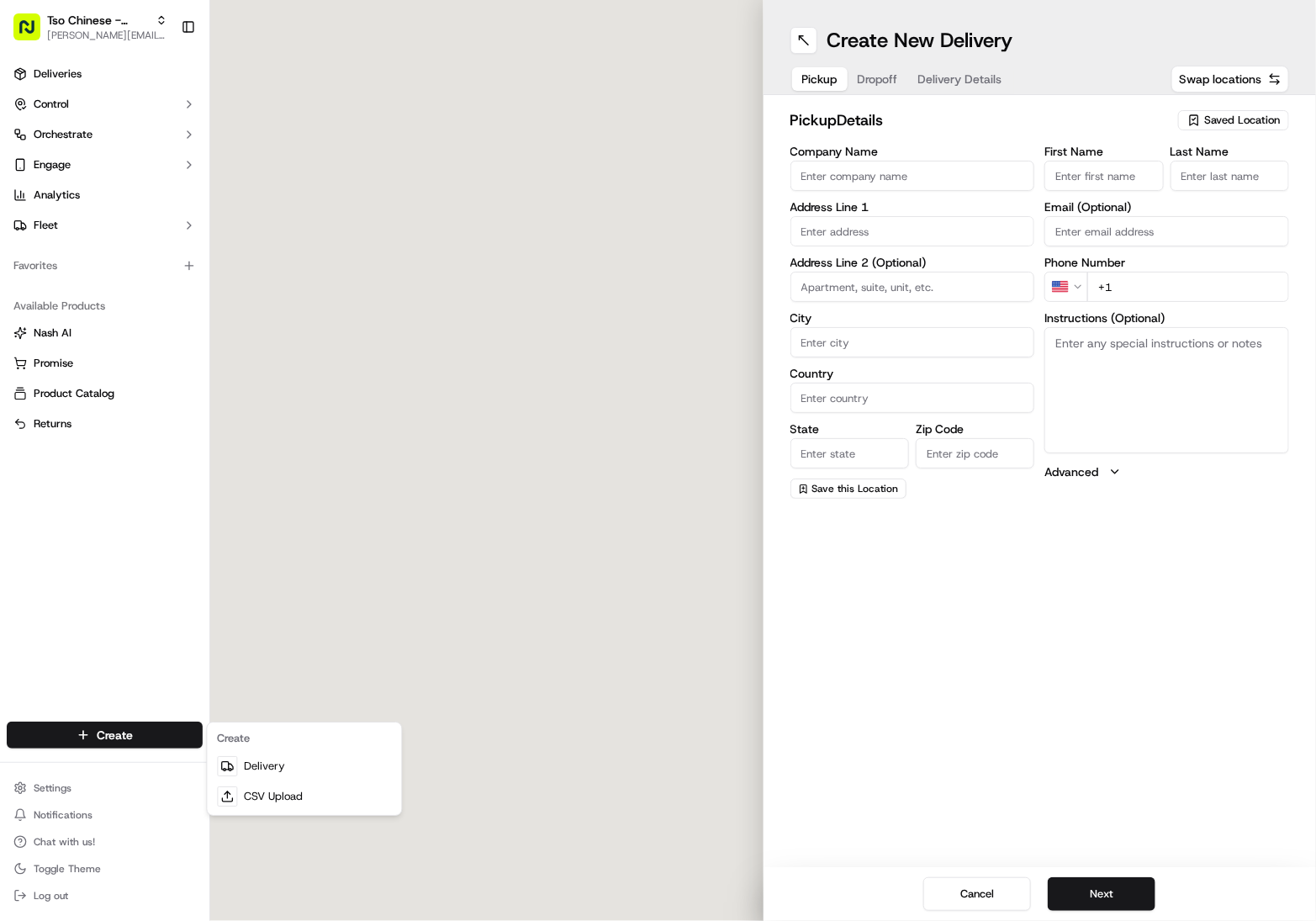  What do you see at coordinates (74, 393) in the screenshot?
I see `span: Product Catalog` at bounding box center [74, 393].